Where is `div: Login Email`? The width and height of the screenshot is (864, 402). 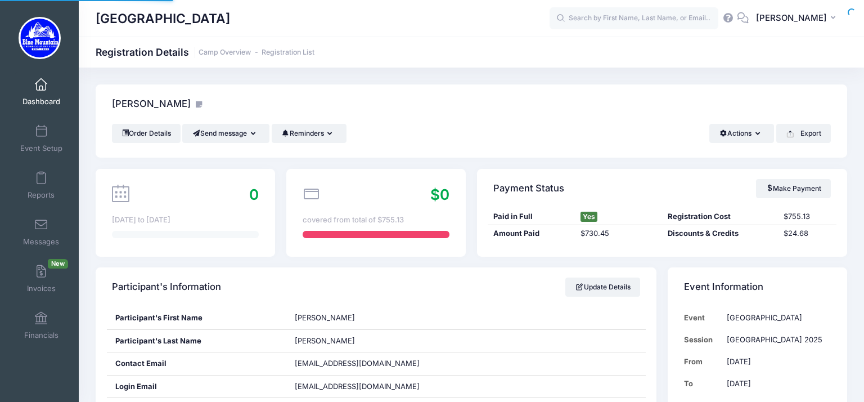
div: Login Email is located at coordinates (196, 386).